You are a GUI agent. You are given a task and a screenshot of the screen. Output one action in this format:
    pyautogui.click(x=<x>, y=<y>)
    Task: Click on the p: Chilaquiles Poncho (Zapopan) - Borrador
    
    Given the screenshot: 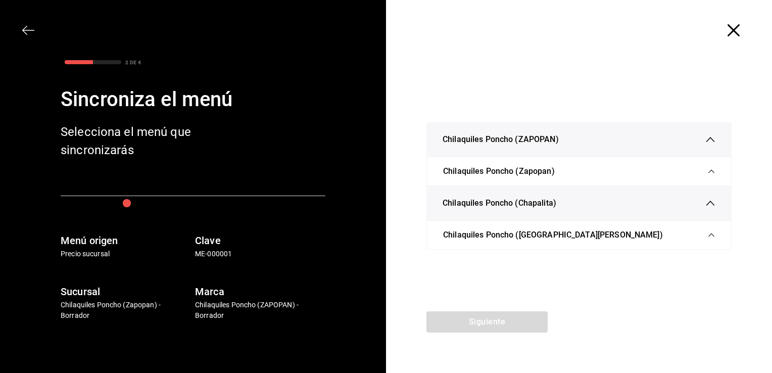 What is the action you would take?
    pyautogui.click(x=126, y=310)
    